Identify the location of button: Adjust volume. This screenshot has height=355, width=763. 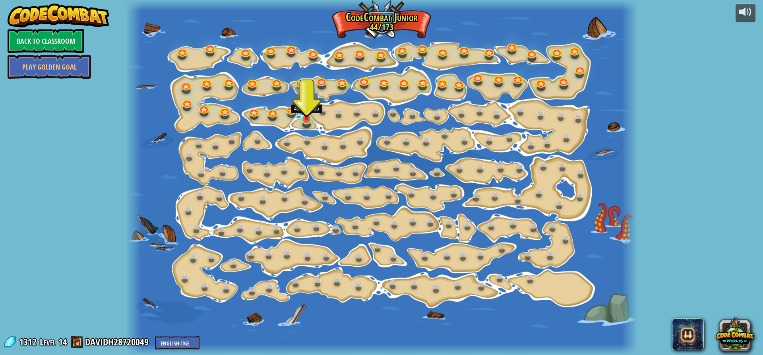
(745, 13).